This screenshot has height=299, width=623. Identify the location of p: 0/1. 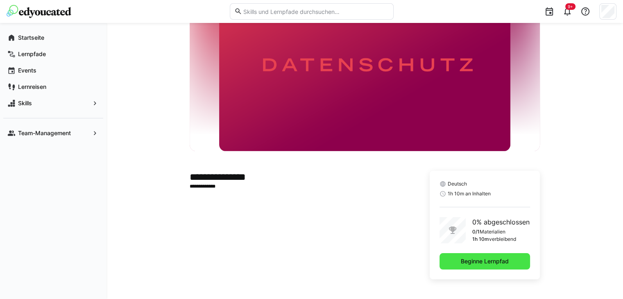
(476, 232).